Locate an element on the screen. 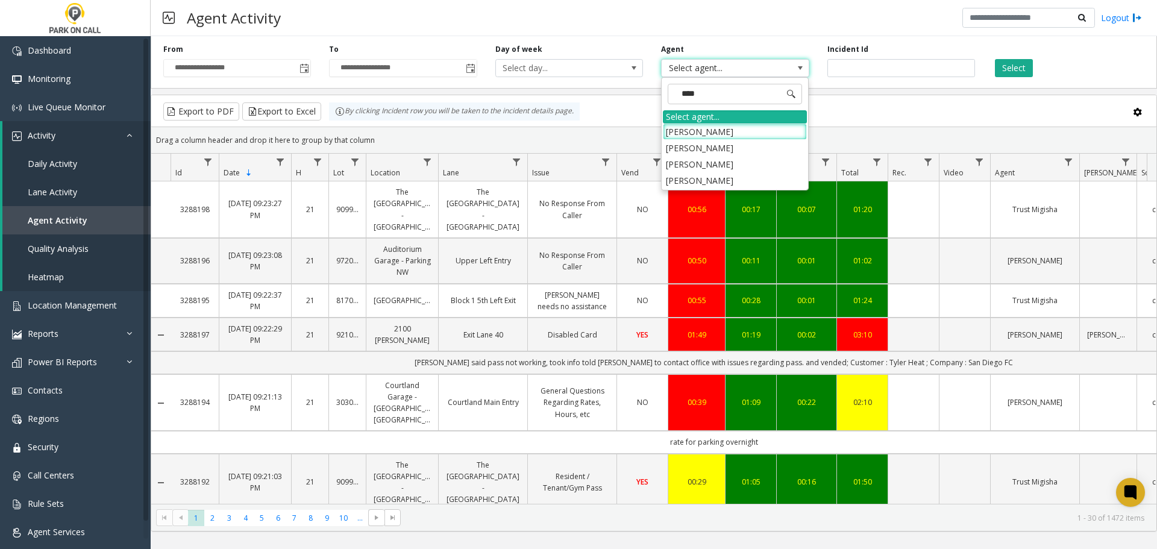 This screenshot has height=549, width=1157. span: Agent Activity is located at coordinates (57, 220).